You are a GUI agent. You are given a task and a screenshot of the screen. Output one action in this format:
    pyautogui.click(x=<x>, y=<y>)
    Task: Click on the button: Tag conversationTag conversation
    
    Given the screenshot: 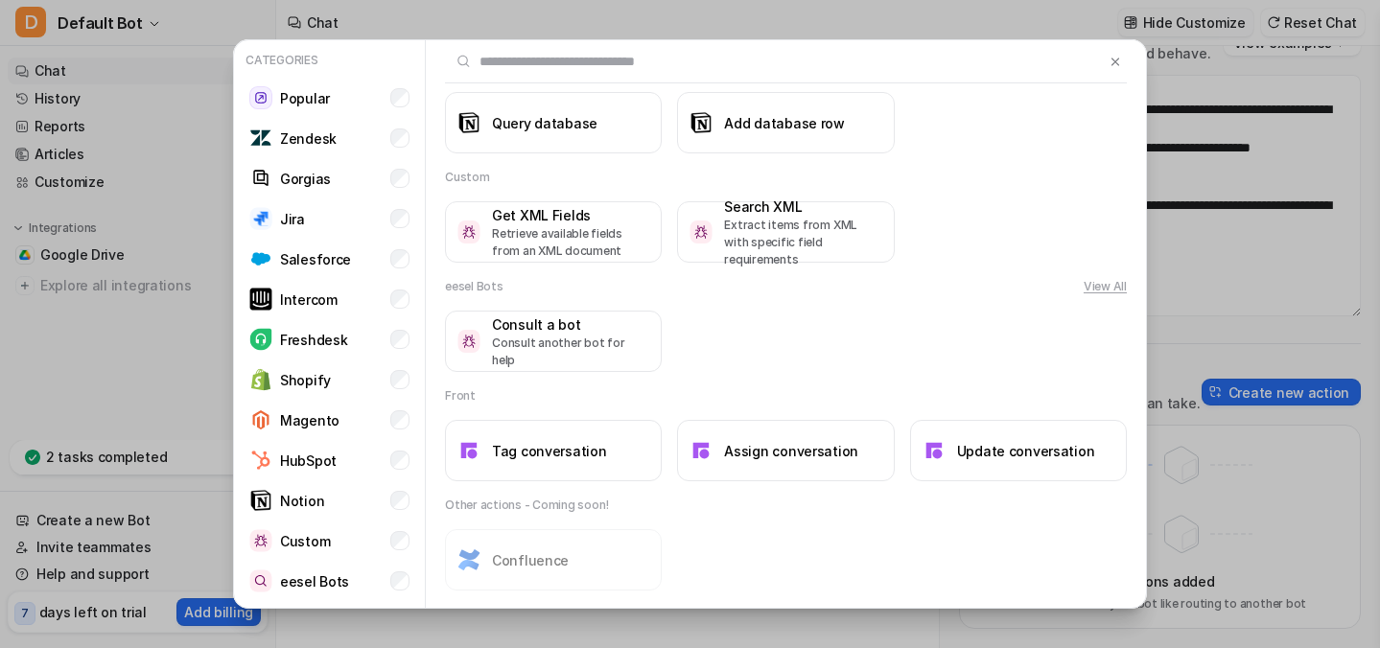 What is the action you would take?
    pyautogui.click(x=553, y=451)
    